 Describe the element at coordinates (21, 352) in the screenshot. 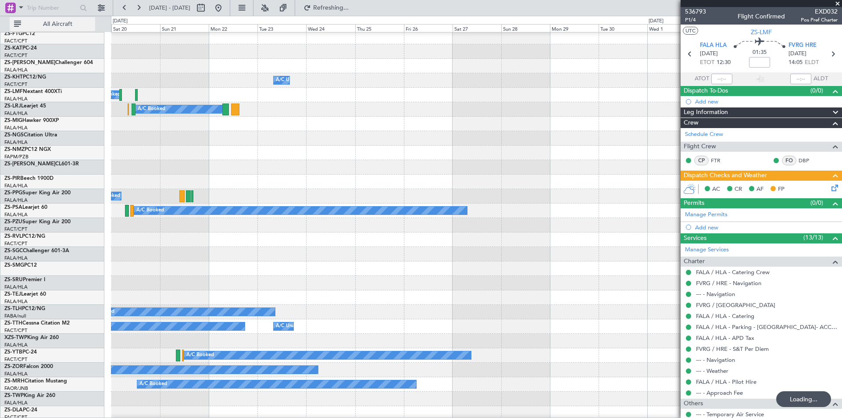

I see `a: ZS-YTBPC-24` at that location.